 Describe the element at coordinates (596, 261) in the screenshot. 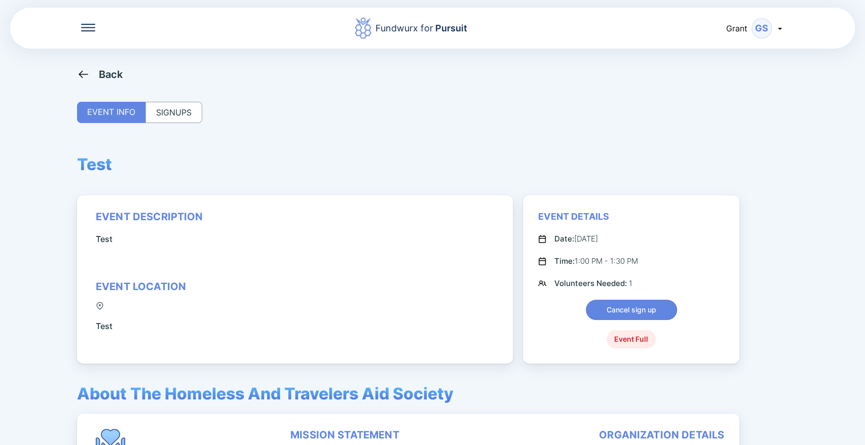

I see `div: 1:00 PM - 1:30 PM` at that location.